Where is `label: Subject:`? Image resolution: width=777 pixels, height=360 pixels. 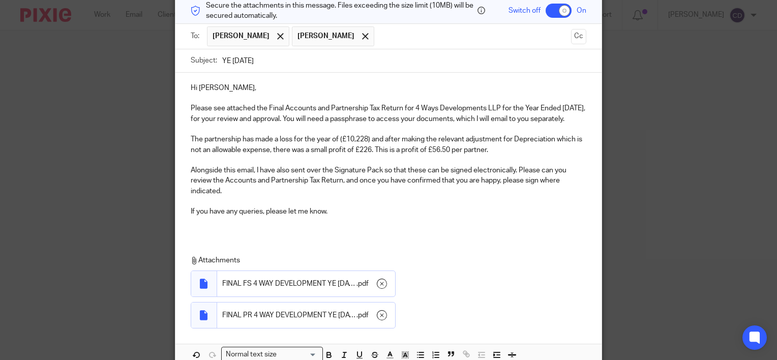 label: Subject: is located at coordinates (204, 61).